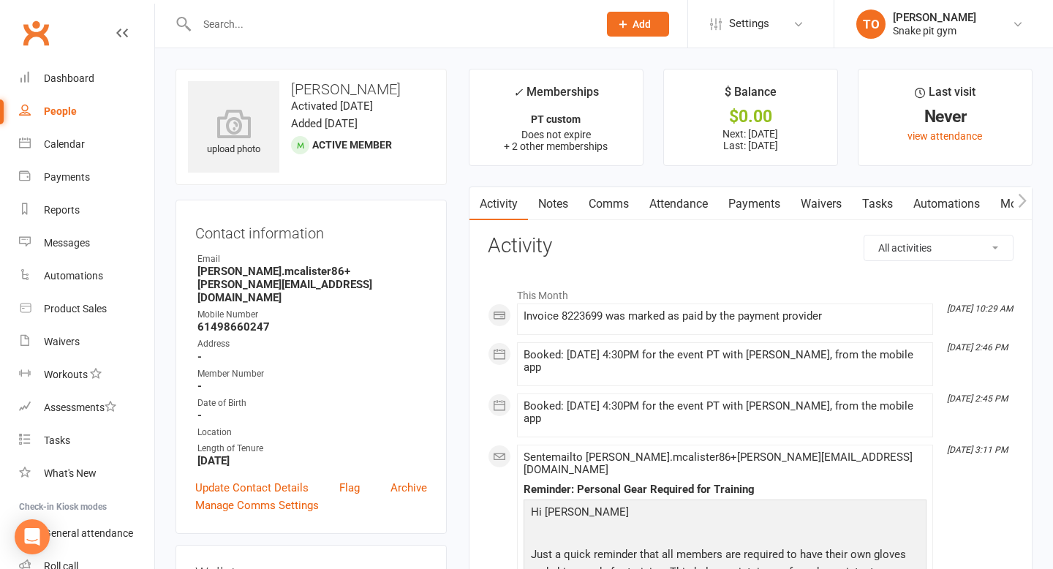 This screenshot has width=1053, height=569. What do you see at coordinates (553, 204) in the screenshot?
I see `a: Notes` at bounding box center [553, 204].